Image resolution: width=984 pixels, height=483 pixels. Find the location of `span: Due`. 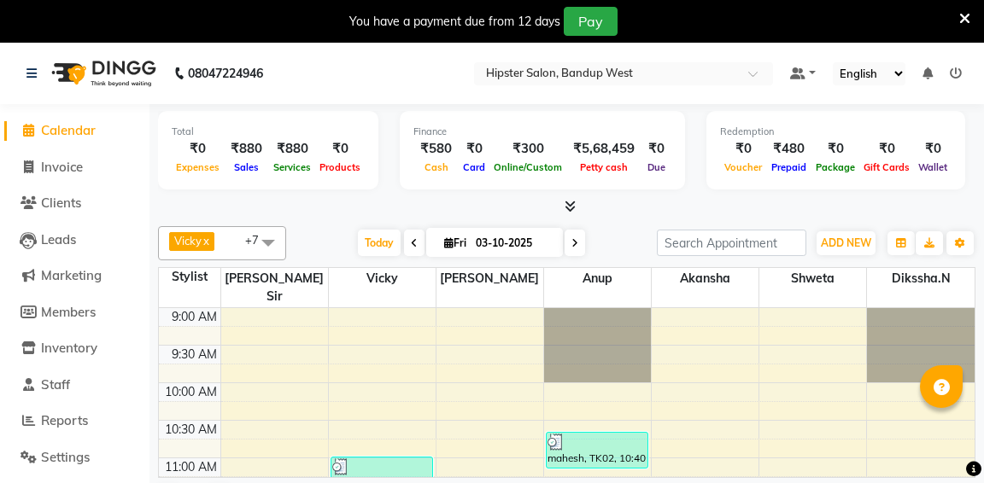

span: Due is located at coordinates (656, 167).